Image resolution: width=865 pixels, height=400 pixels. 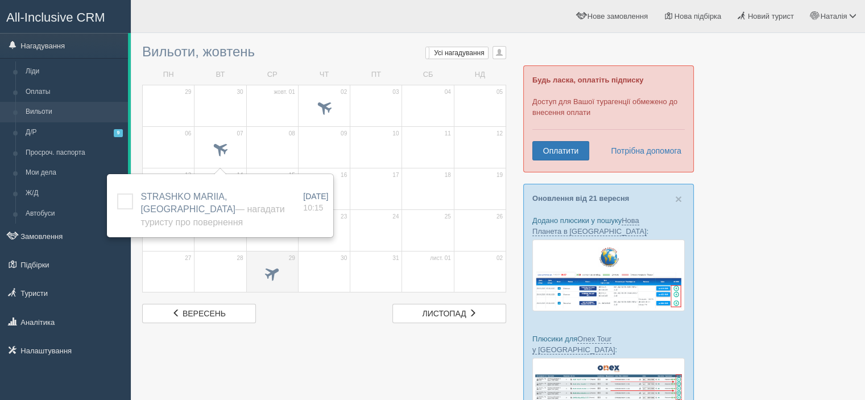 I want to click on a: All-Inclusive CRM, so click(x=65, y=16).